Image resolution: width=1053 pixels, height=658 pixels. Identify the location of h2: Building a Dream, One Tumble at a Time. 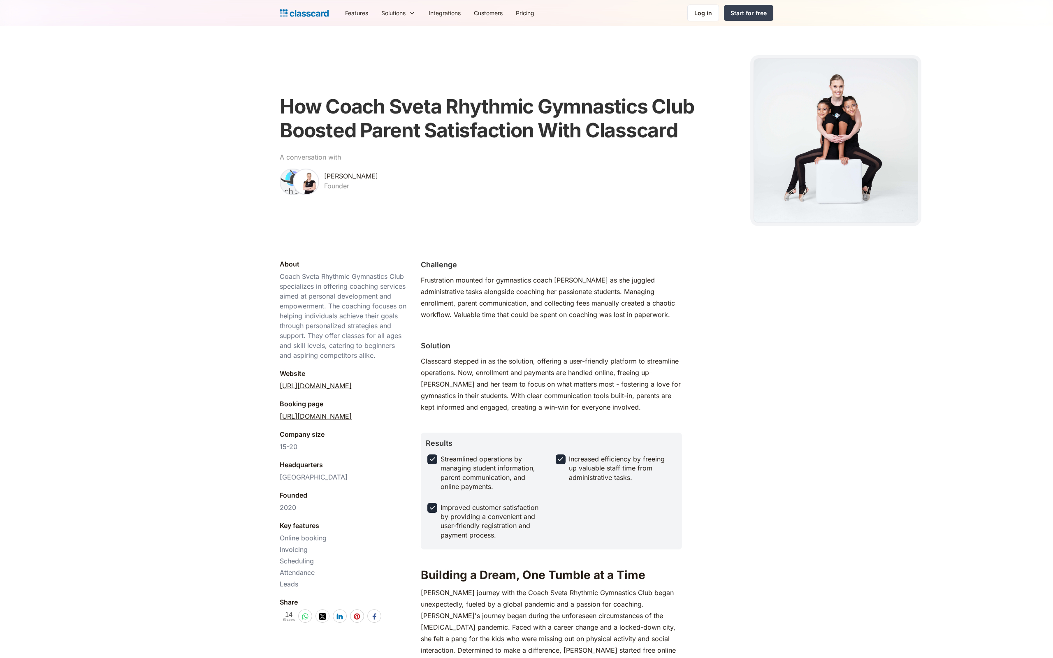
(551, 575).